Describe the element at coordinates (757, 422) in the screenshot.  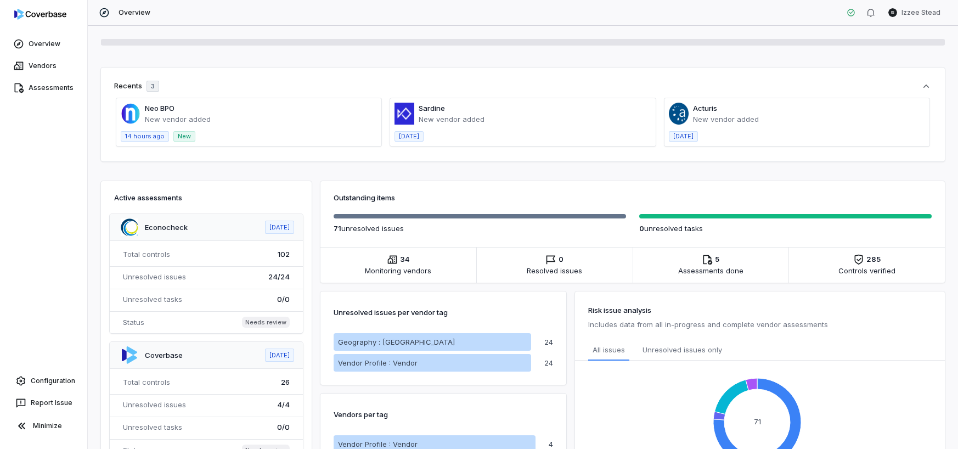
I see `text: 71` at that location.